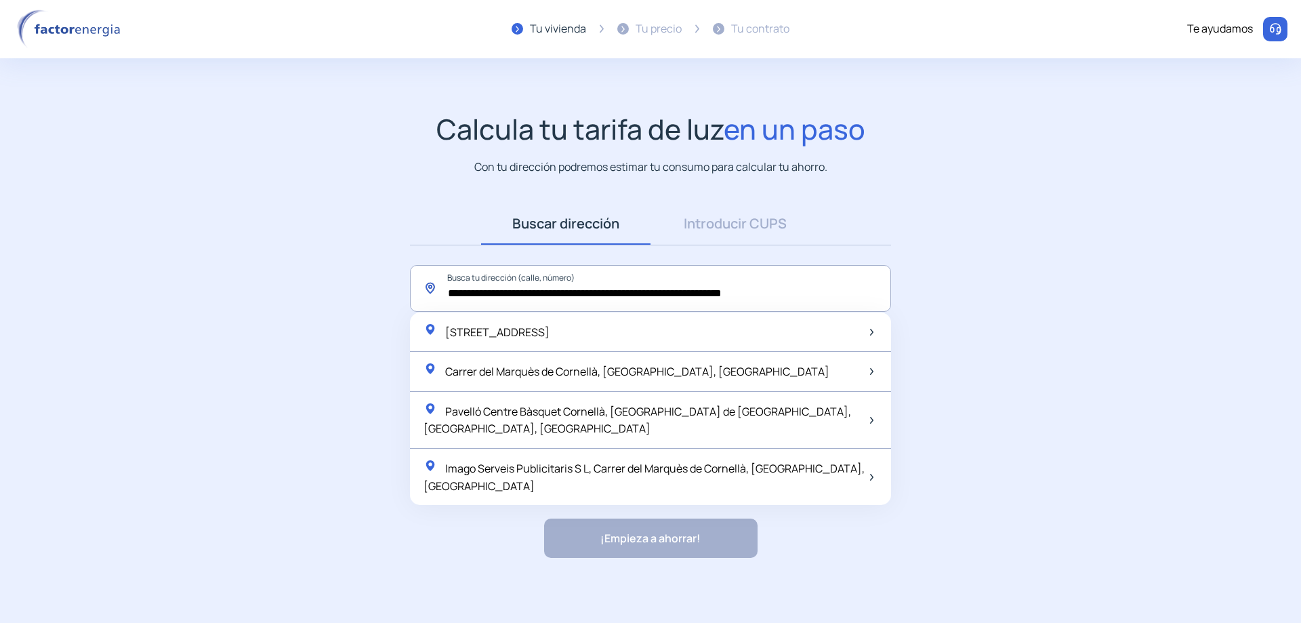 This screenshot has width=1301, height=623. Describe the element at coordinates (1275, 29) in the screenshot. I see `img: llamar` at that location.